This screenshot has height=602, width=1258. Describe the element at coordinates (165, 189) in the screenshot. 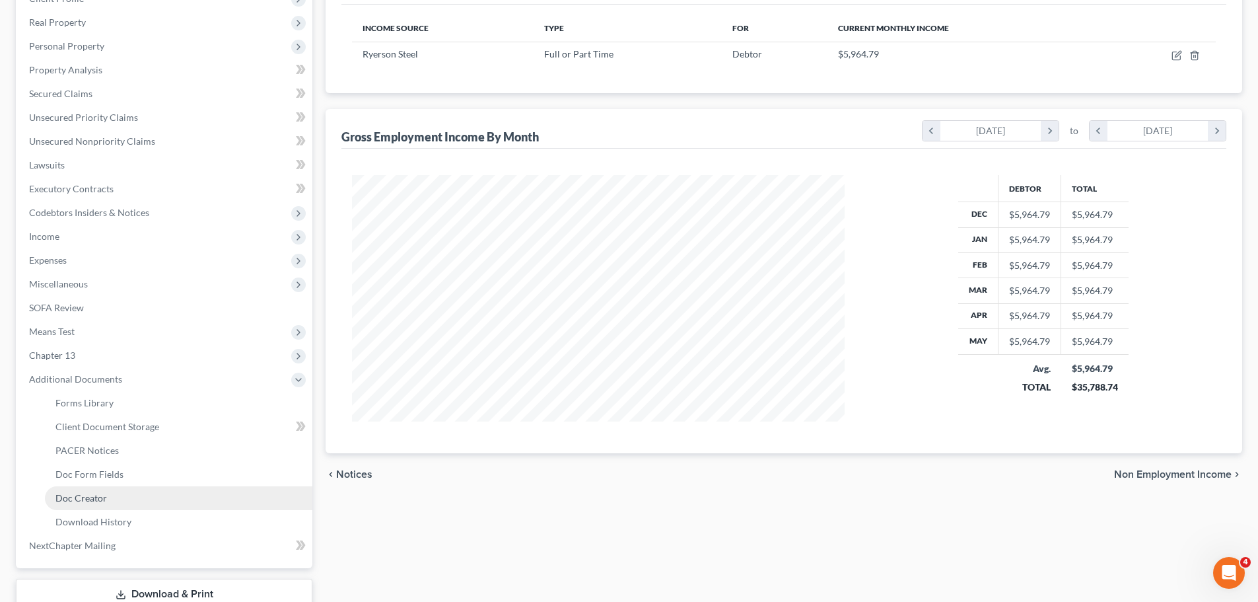

I see `a: Executory Contracts` at that location.